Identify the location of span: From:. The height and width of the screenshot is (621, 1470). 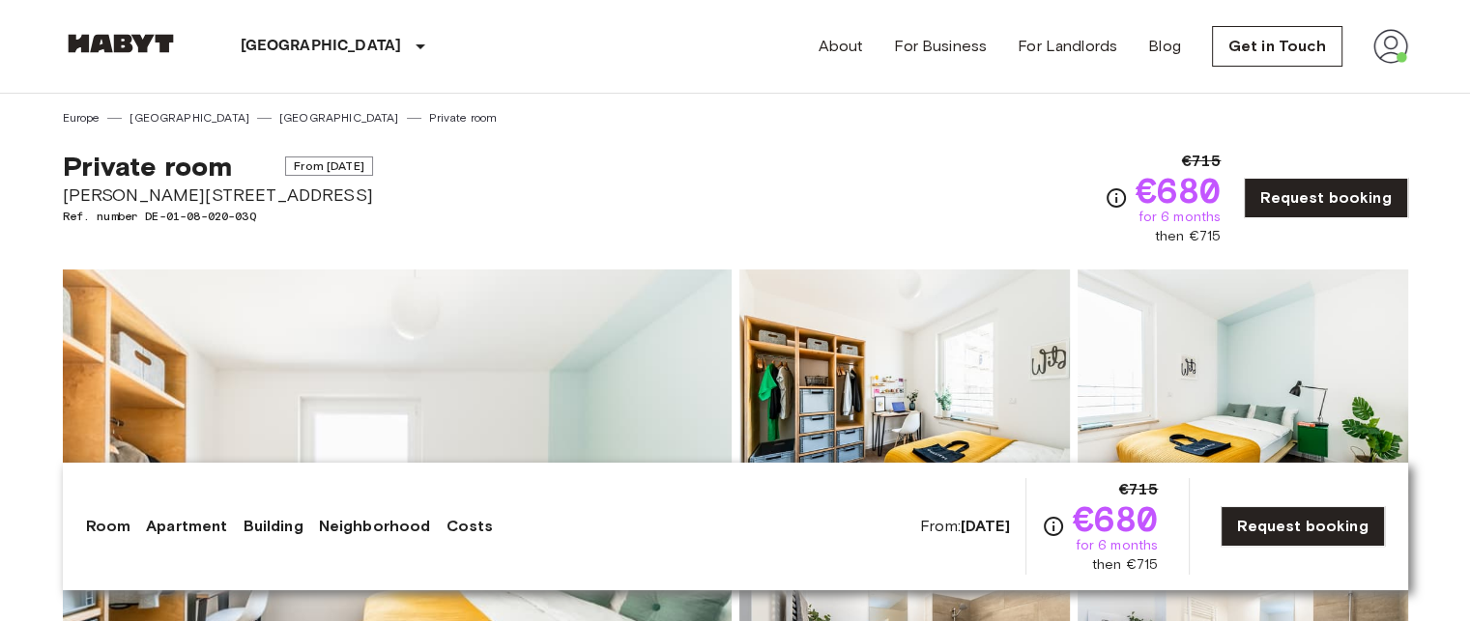
(965, 527).